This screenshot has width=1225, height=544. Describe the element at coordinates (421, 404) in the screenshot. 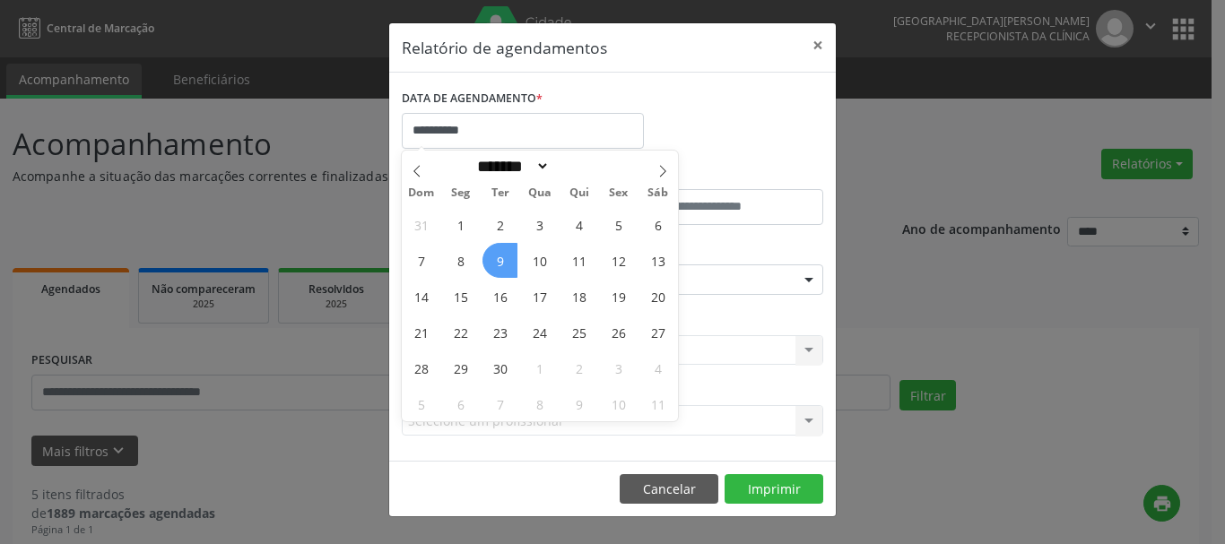

I see `span: Outubro 5, 2025` at that location.